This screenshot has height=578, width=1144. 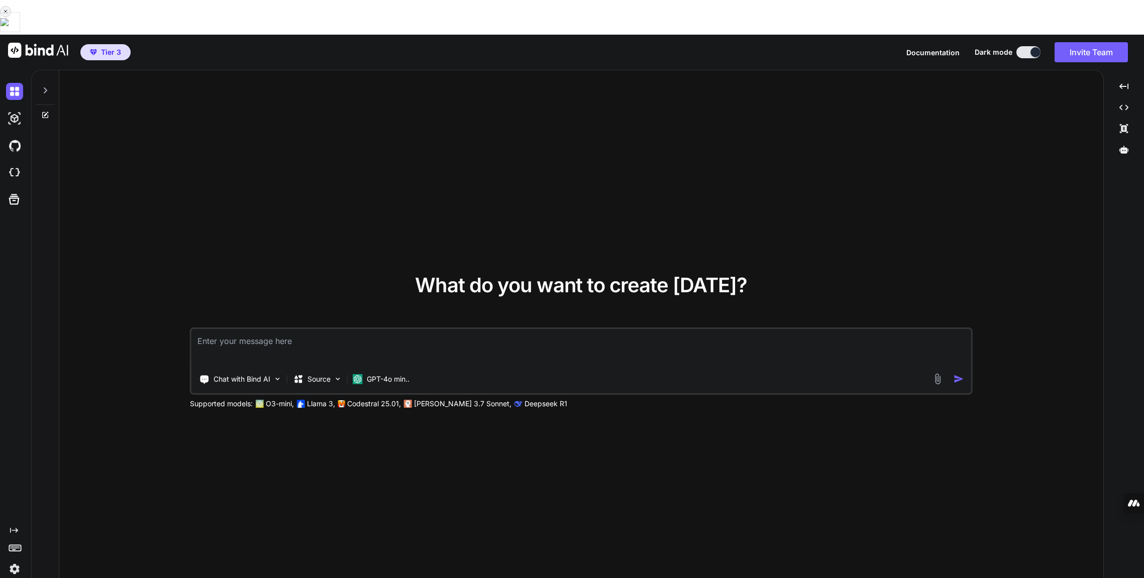 What do you see at coordinates (338, 379) in the screenshot?
I see `img: Pick Models` at bounding box center [338, 379].